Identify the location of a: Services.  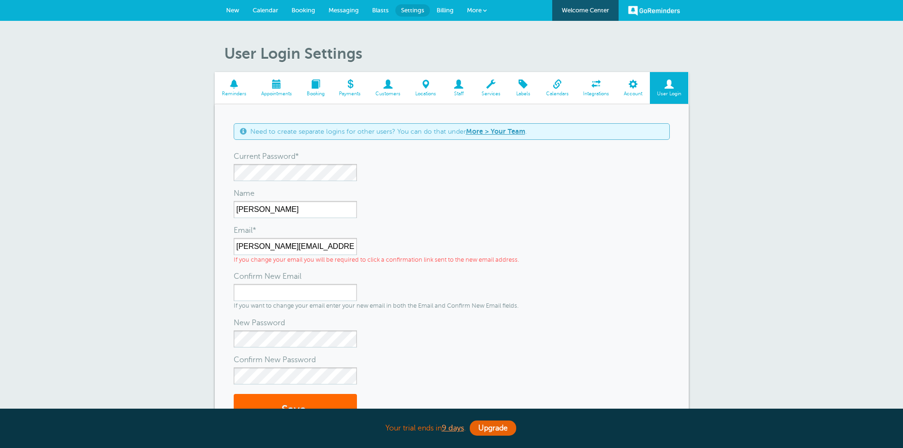
(491, 88).